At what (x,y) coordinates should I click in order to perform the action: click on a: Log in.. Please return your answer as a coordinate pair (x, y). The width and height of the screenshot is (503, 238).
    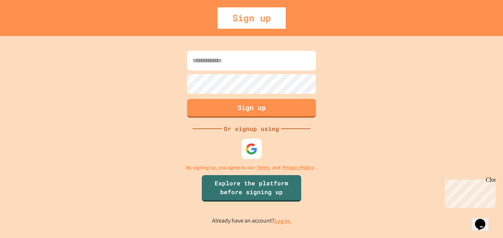
    Looking at the image, I should click on (283, 221).